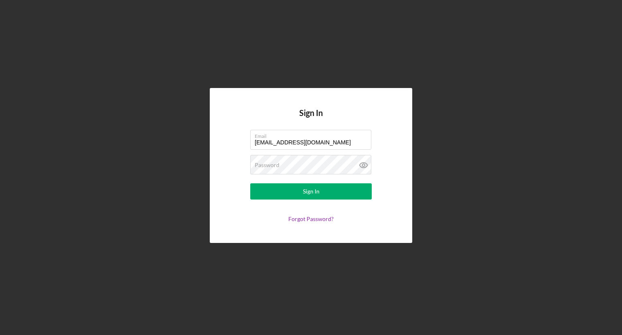 Image resolution: width=622 pixels, height=335 pixels. What do you see at coordinates (311, 119) in the screenshot?
I see `h4: Sign In` at bounding box center [311, 119].